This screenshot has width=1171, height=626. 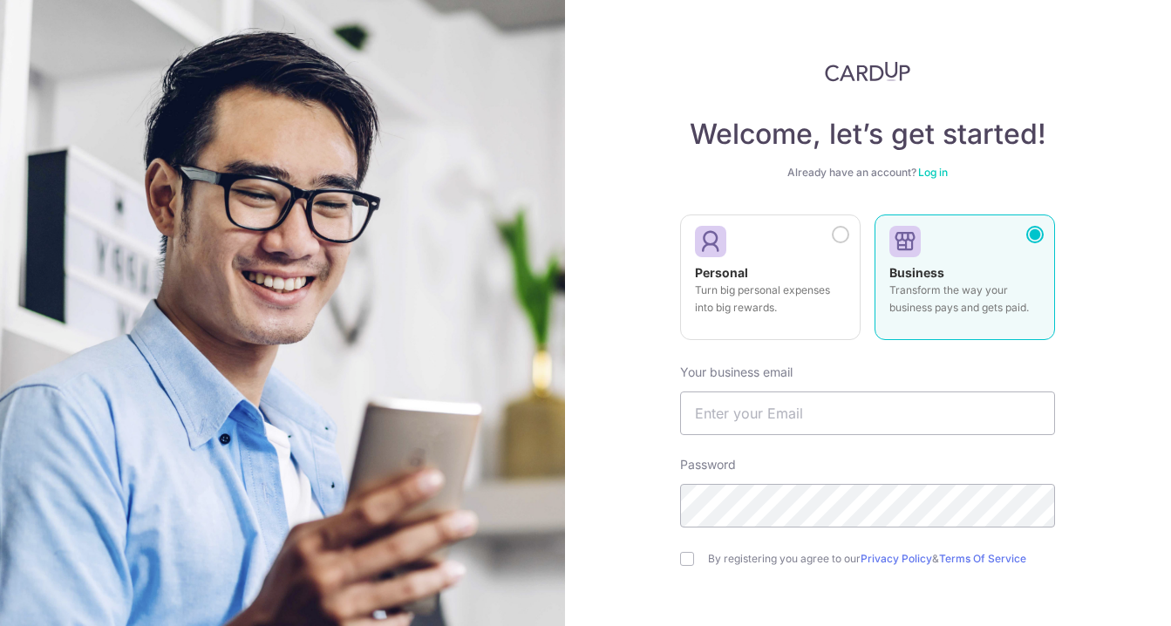 What do you see at coordinates (882, 559) in the screenshot?
I see `label: By registering you agree to our &` at bounding box center [882, 559].